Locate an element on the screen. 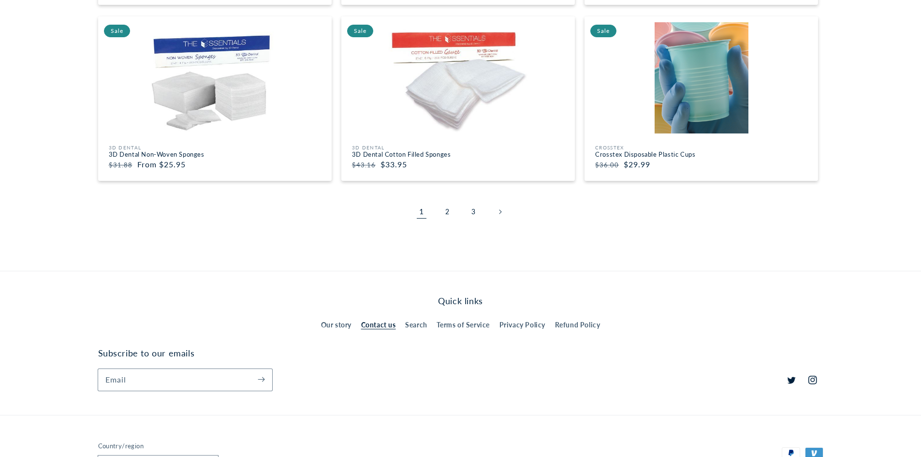 The image size is (921, 457). a: Page 3 is located at coordinates (474, 212).